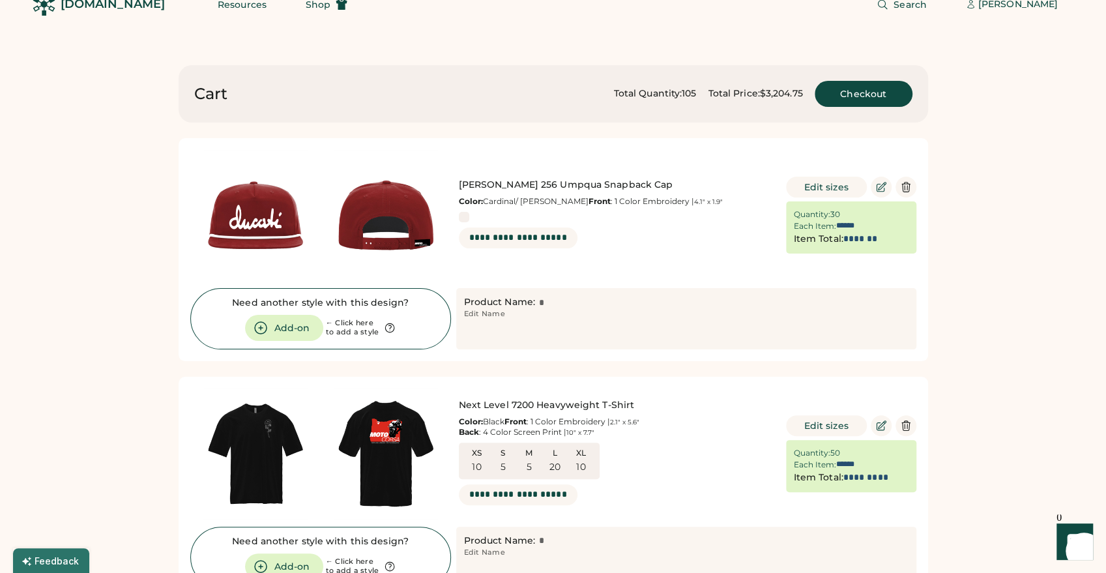 The width and height of the screenshot is (1106, 573). What do you see at coordinates (864, 94) in the screenshot?
I see `button: Checkout` at bounding box center [864, 94].